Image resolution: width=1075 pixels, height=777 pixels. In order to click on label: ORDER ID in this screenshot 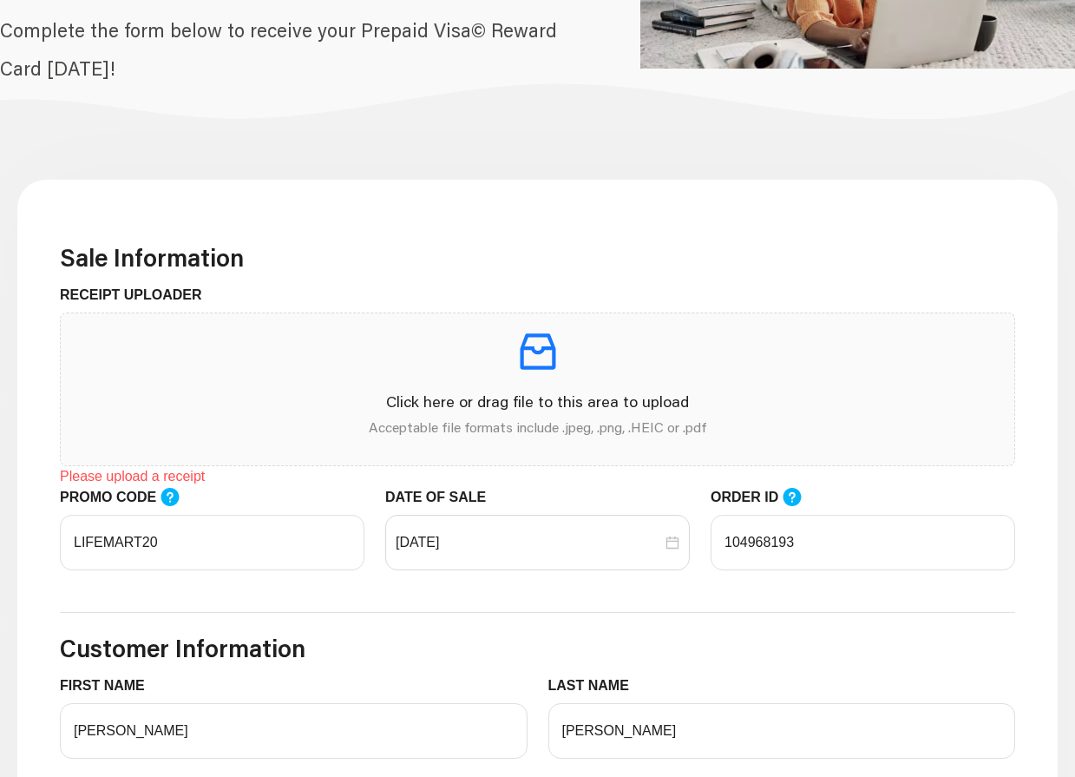, I will do `click(765, 497)`.